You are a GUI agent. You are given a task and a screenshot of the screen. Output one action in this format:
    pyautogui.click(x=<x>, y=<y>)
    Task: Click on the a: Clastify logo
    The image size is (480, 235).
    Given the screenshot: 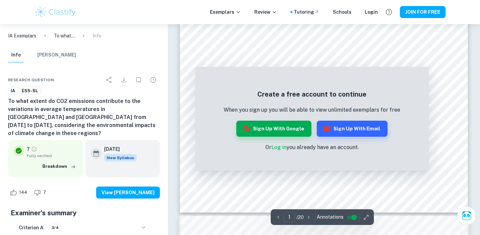 What is the action you would take?
    pyautogui.click(x=55, y=12)
    